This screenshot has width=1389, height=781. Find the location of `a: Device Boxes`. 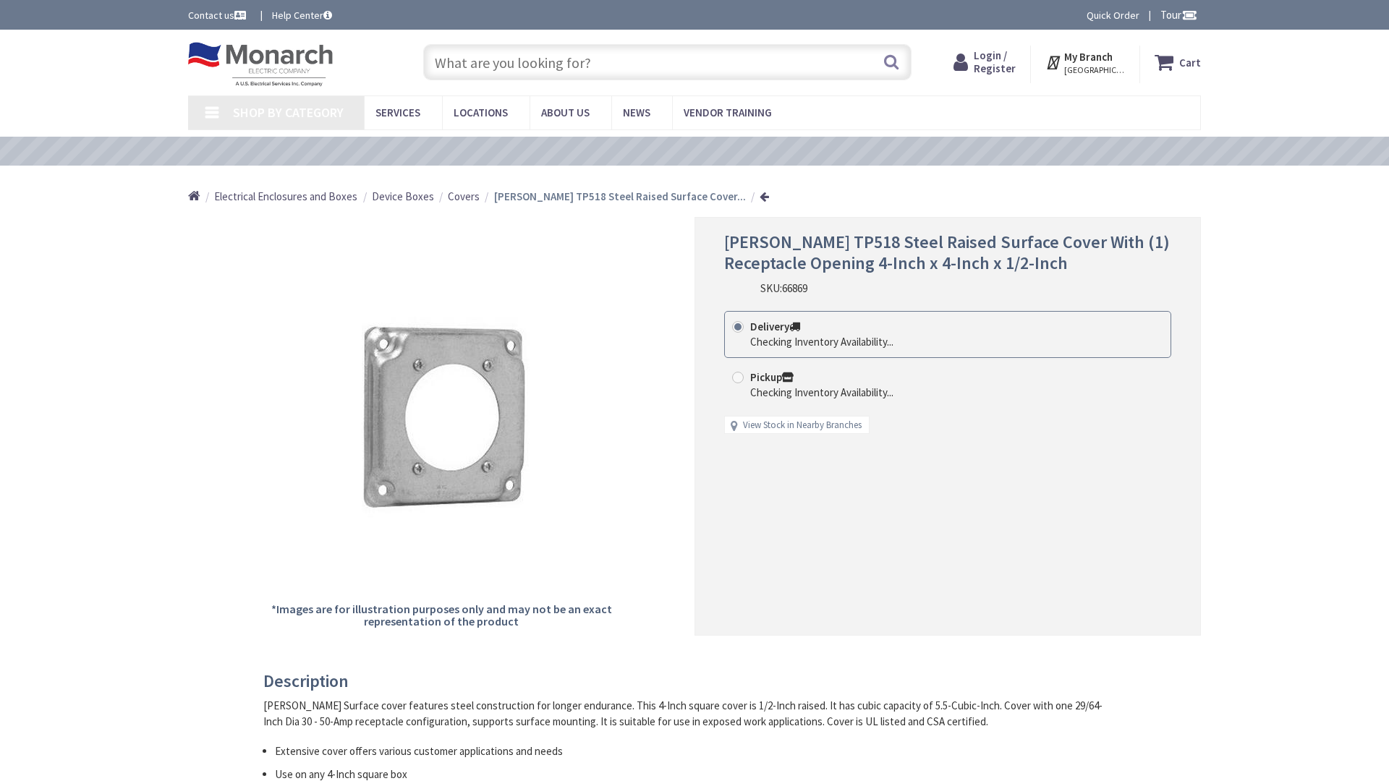

a: Device Boxes is located at coordinates (403, 196).